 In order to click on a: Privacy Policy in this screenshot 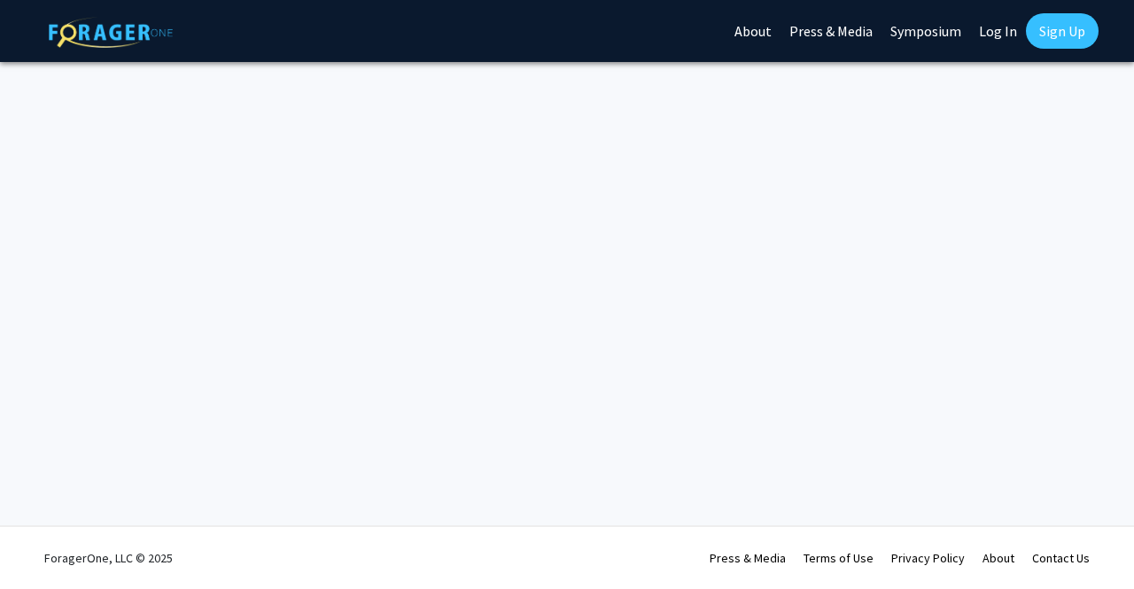, I will do `click(927, 558)`.